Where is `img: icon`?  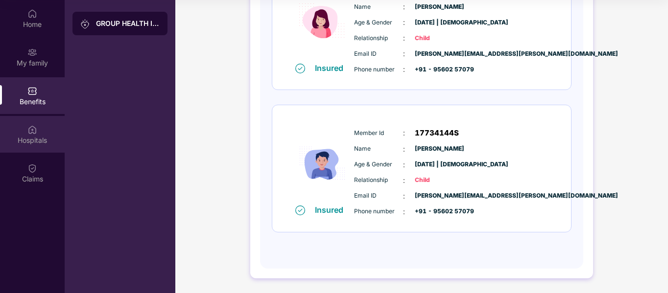
img: icon is located at coordinates (322, 163).